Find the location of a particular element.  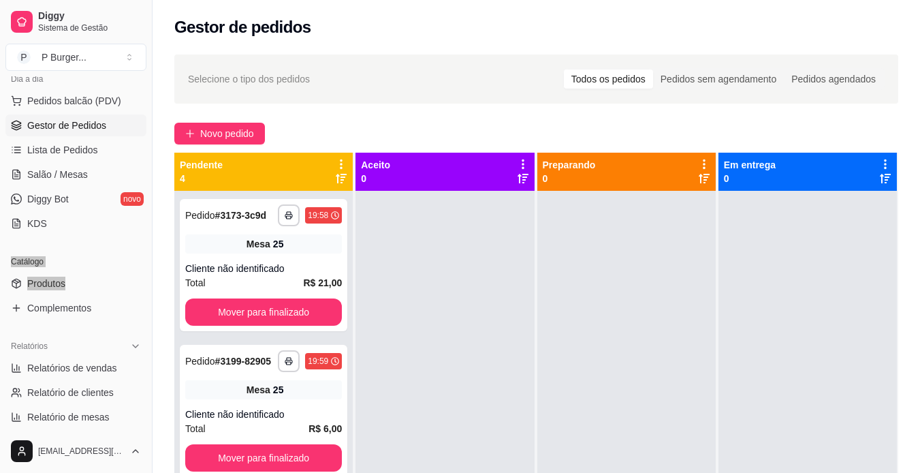

span: Relatório de mesas is located at coordinates (68, 417).